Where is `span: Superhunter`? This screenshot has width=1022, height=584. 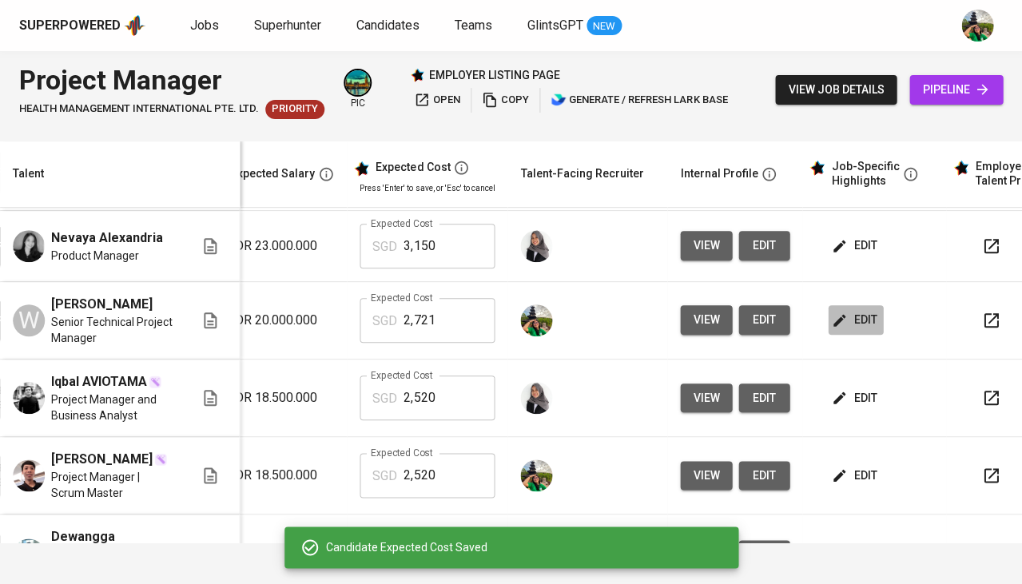
span: Superhunter is located at coordinates (288, 25).